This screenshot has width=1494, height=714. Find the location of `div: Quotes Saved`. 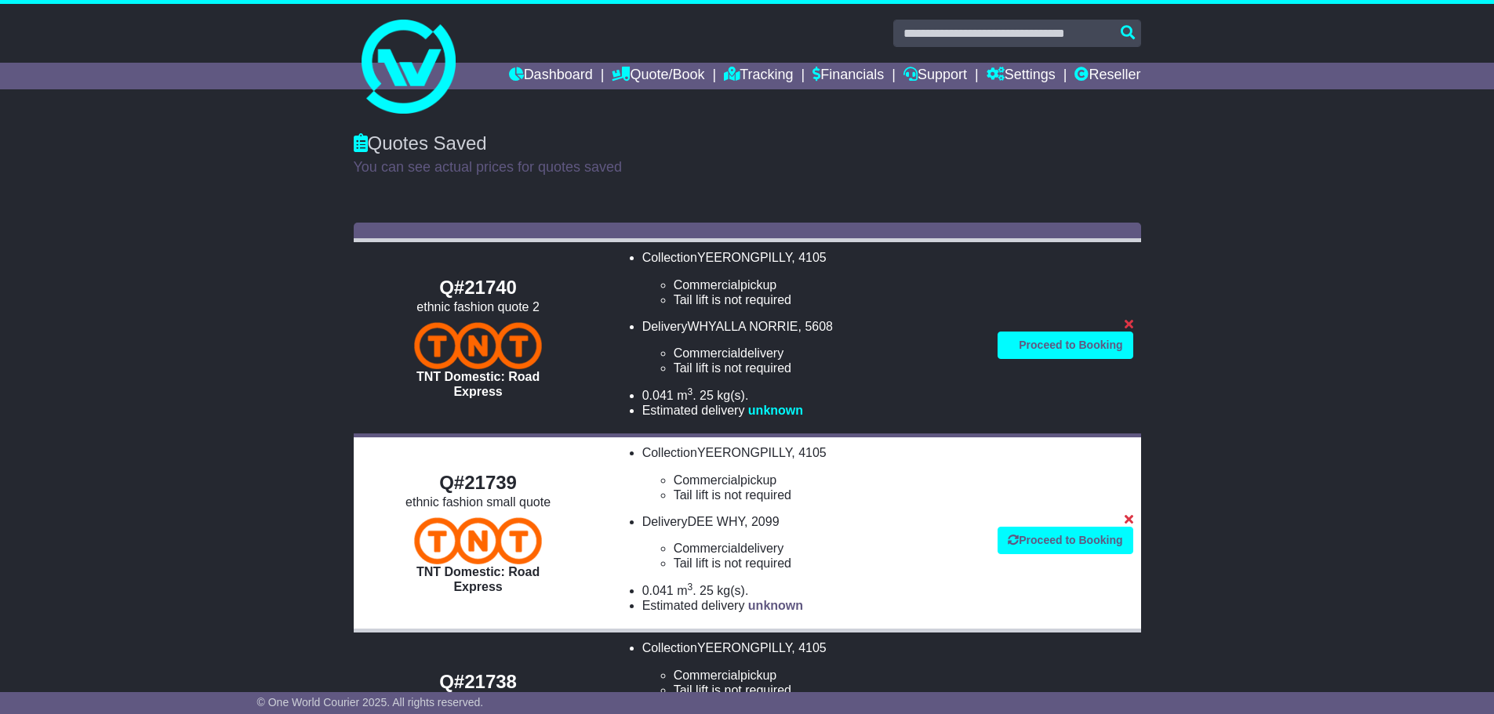

div: Quotes Saved is located at coordinates (747, 143).